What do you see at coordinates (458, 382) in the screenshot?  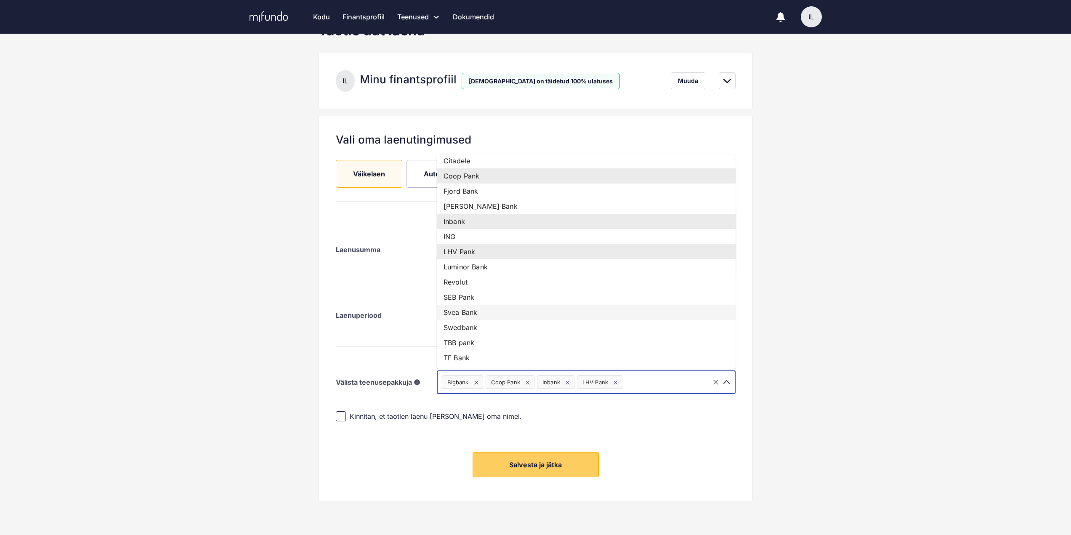 I see `span: Bigbank` at bounding box center [458, 382].